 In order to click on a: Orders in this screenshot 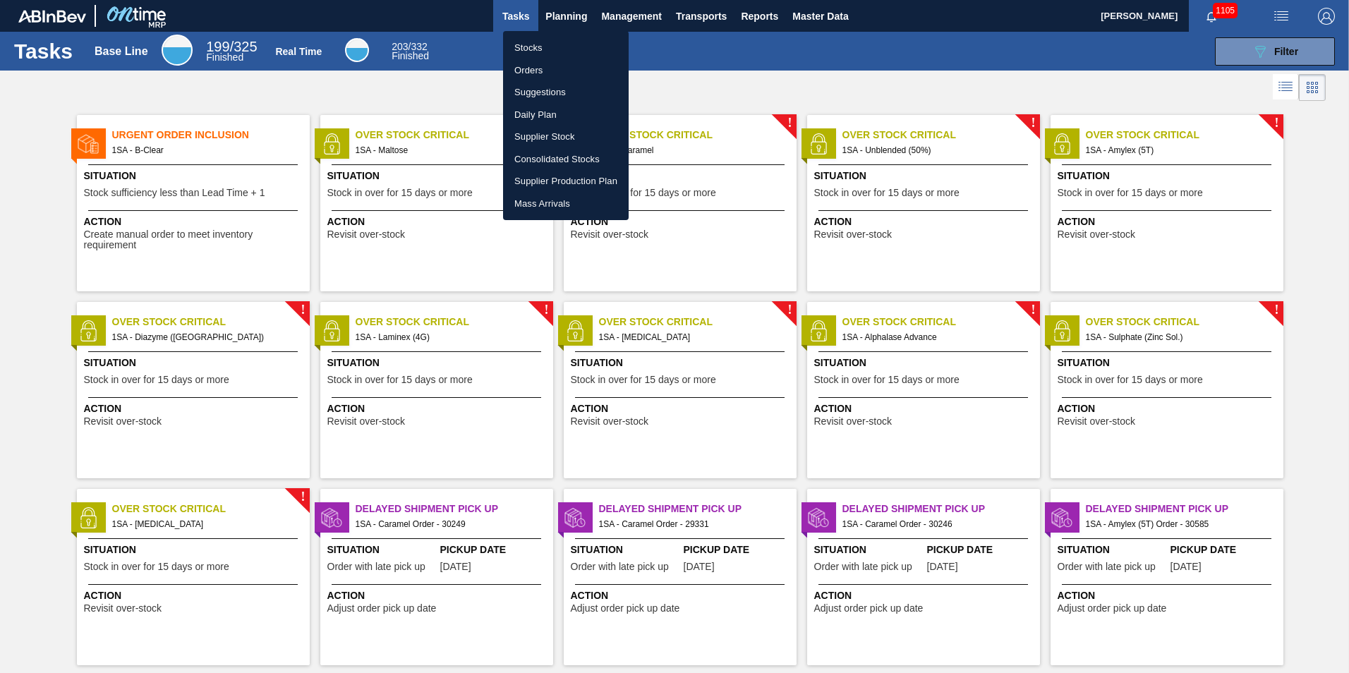, I will do `click(566, 71)`.